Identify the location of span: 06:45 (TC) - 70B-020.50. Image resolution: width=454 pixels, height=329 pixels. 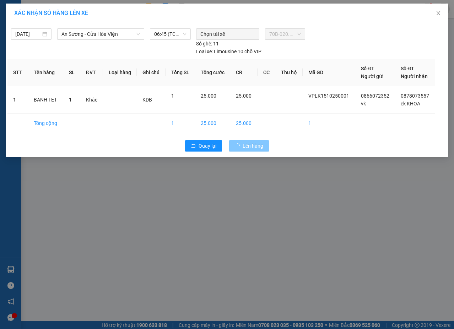
(170, 34).